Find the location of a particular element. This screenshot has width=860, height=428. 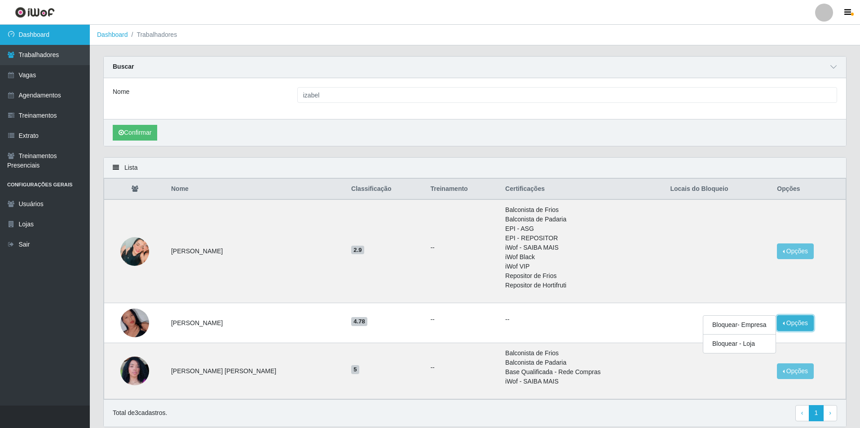

button: Bloquear - Empresa is located at coordinates (740, 325).